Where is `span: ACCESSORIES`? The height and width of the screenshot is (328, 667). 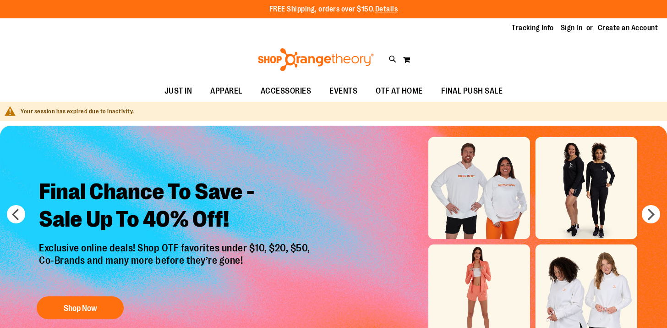 span: ACCESSORIES is located at coordinates (286, 91).